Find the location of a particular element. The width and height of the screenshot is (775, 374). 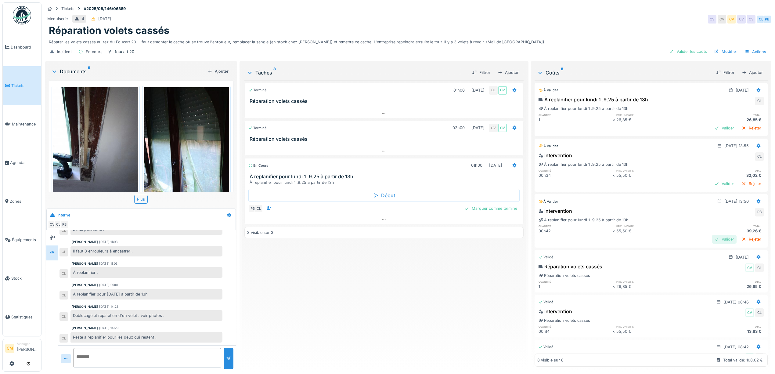

a: Équipements is located at coordinates (22, 240).